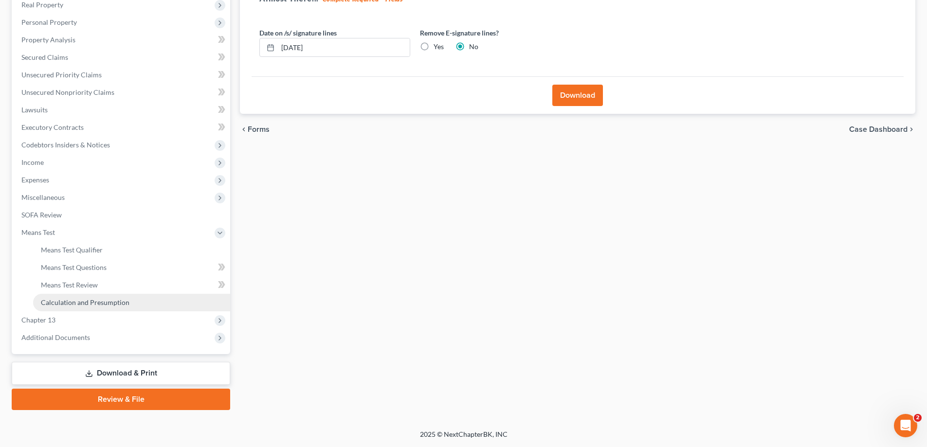 This screenshot has width=927, height=447. Describe the element at coordinates (43, 197) in the screenshot. I see `span: Miscellaneous` at that location.